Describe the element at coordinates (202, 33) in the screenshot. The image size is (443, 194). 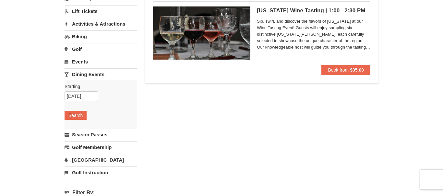
I see `img: 6619865-193-7846229e.png` at that location.